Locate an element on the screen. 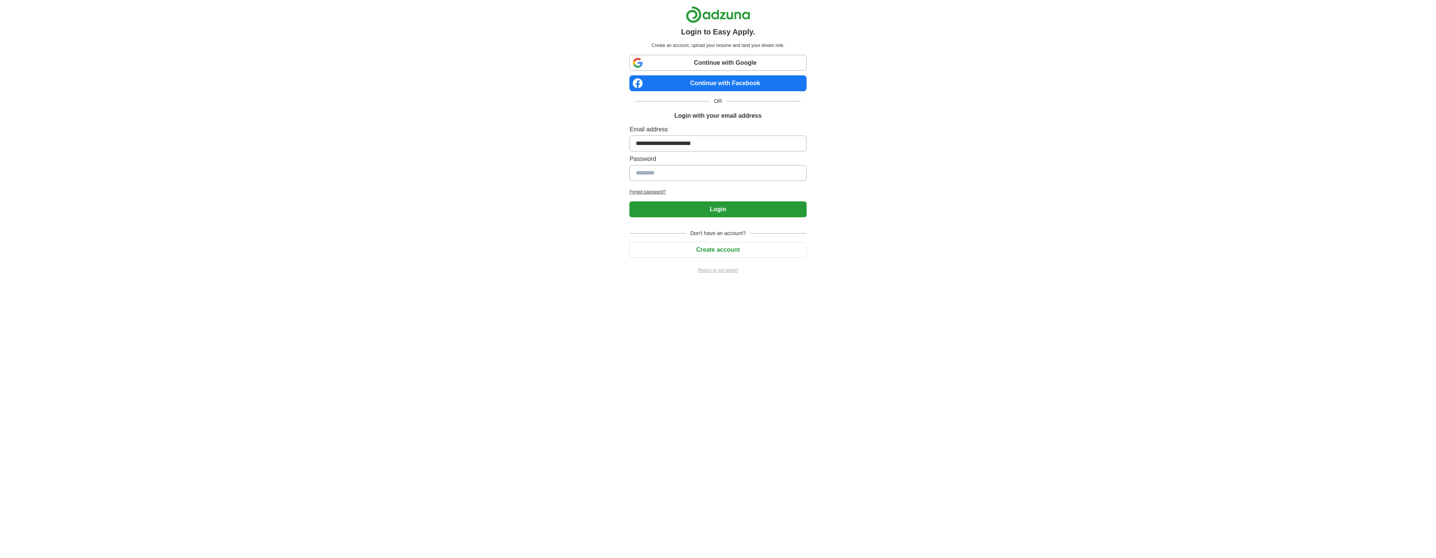 The width and height of the screenshot is (1436, 558). a: Continue with Google is located at coordinates (717, 63).